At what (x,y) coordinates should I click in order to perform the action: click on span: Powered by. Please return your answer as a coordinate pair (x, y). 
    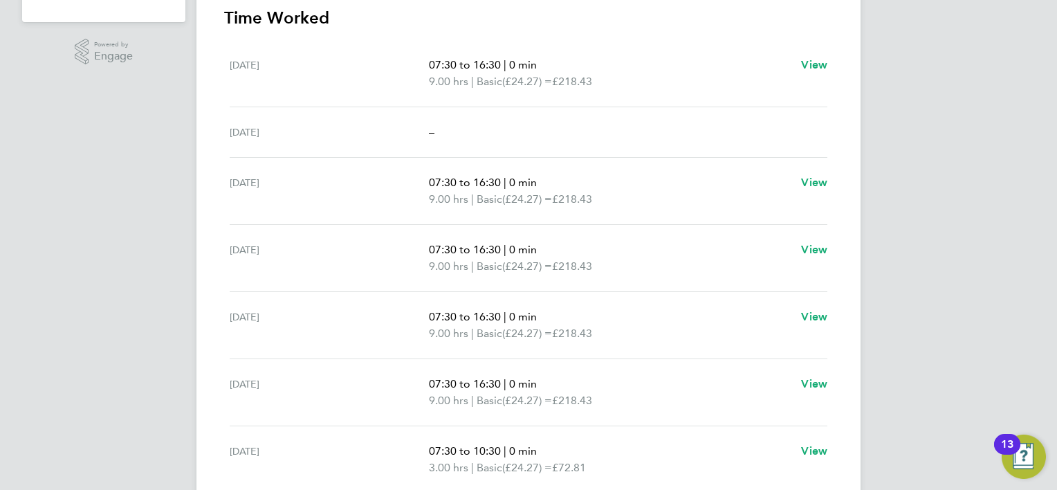
    Looking at the image, I should click on (113, 44).